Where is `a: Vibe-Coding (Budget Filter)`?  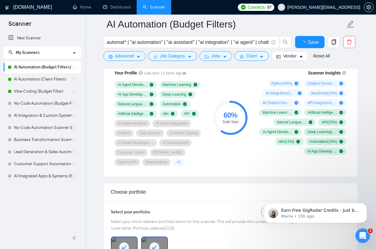
a: Vibe-Coding (Budget Filter) is located at coordinates (43, 91).